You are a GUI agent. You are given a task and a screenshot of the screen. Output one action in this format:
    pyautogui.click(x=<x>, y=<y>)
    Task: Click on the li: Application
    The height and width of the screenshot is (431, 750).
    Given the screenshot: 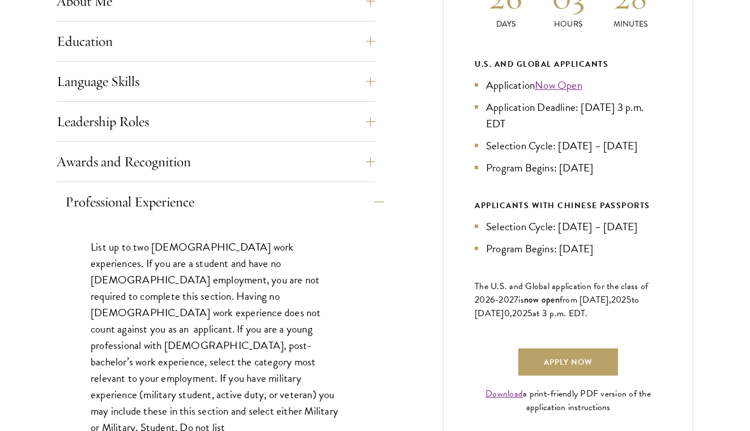 What is the action you would take?
    pyautogui.click(x=568, y=85)
    